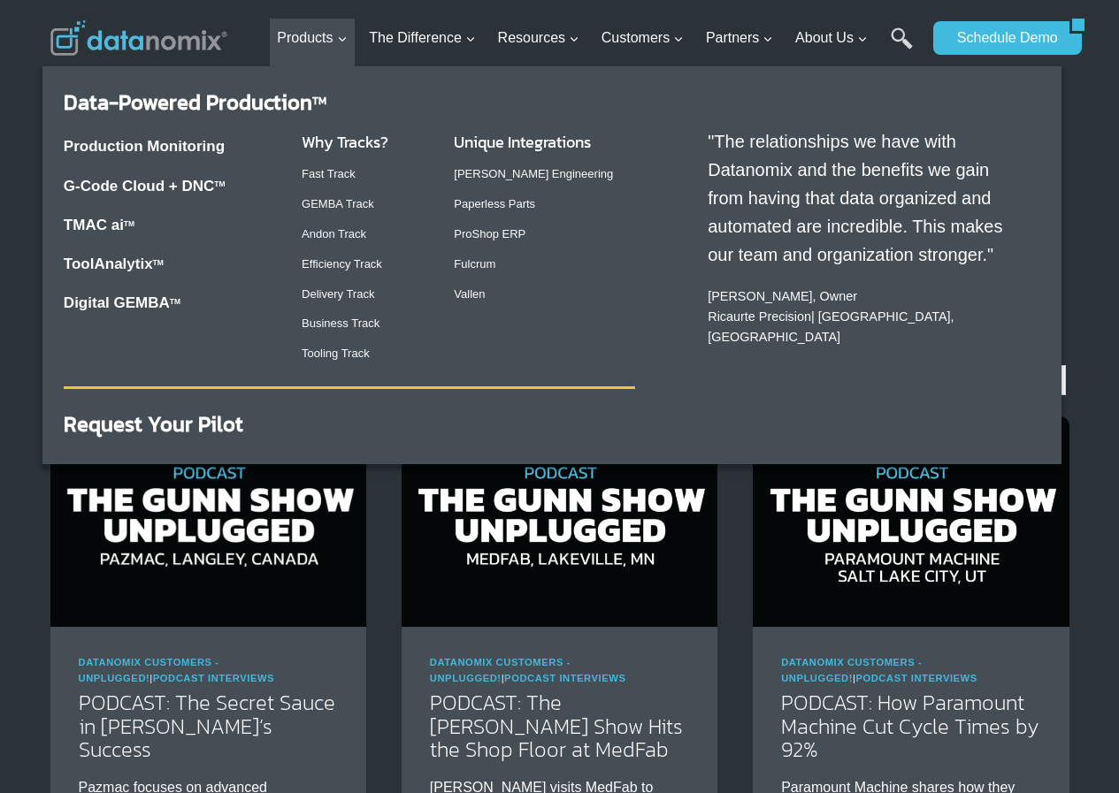 This screenshot has width=1119, height=793. Describe the element at coordinates (153, 424) in the screenshot. I see `a: Request Your Pilot` at that location.